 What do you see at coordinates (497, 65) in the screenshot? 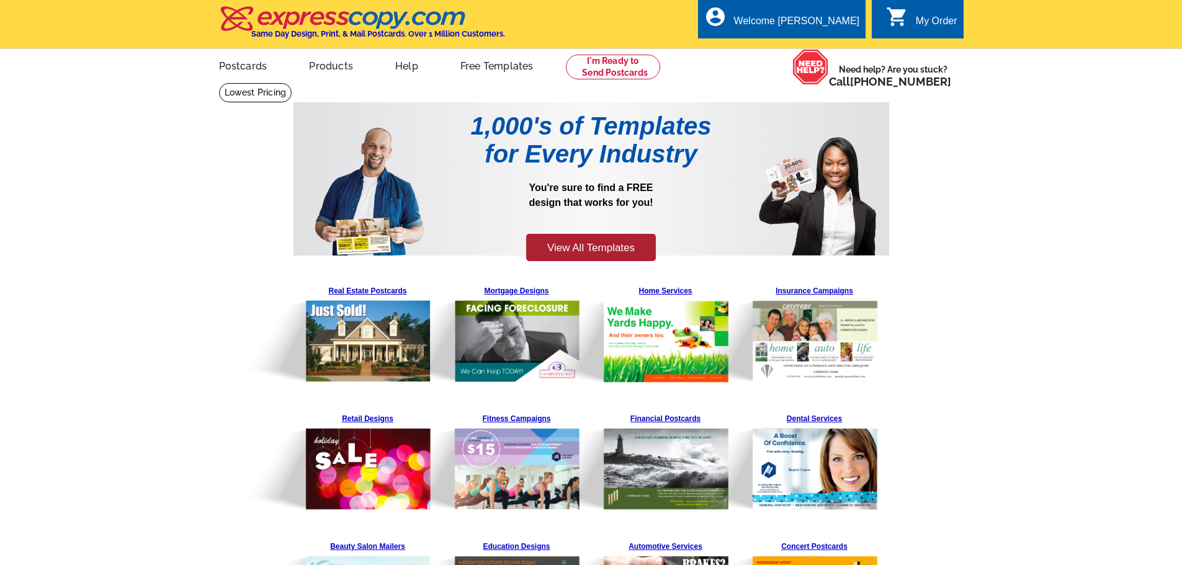
I see `a: Free Templates` at bounding box center [497, 65].